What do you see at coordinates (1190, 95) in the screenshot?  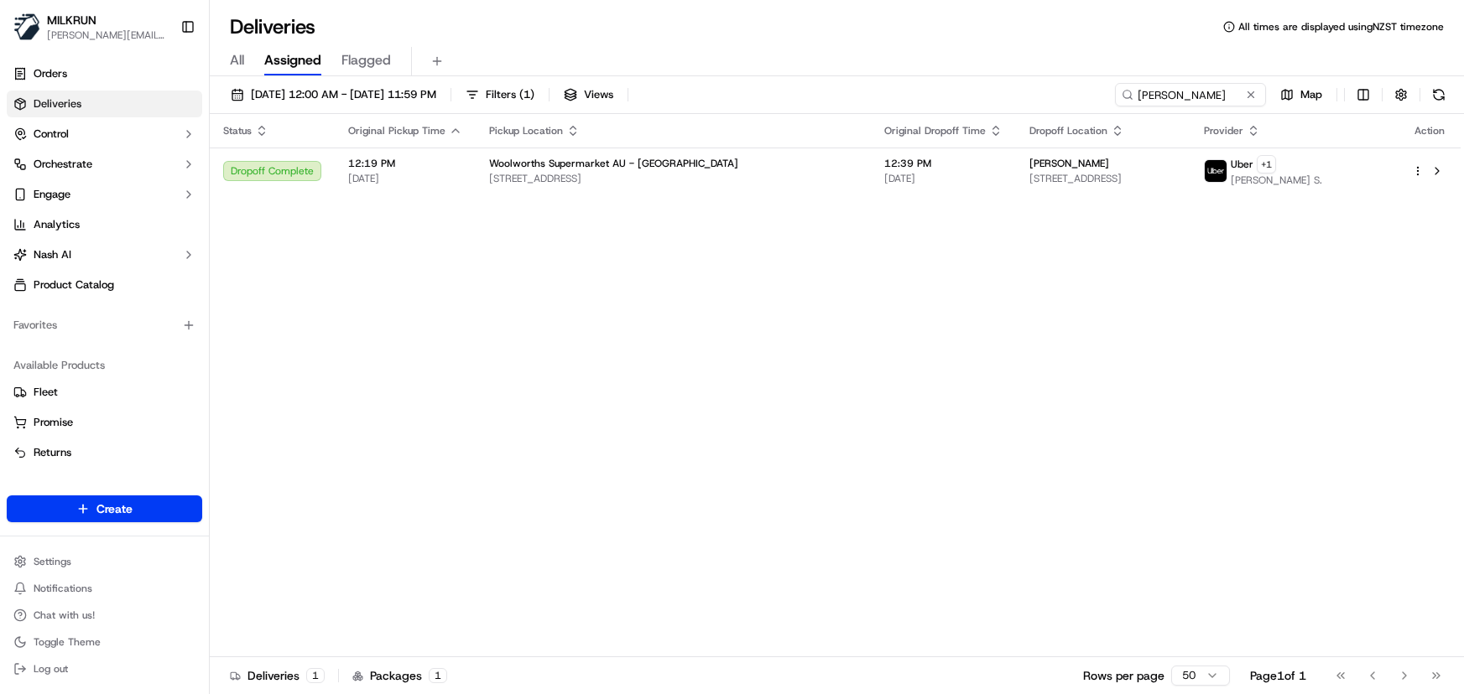 I see `input: Type to search` at bounding box center [1190, 95].